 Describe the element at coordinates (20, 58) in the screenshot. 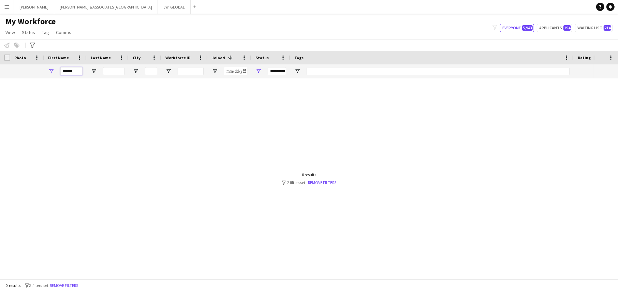

I see `span: Photo` at that location.